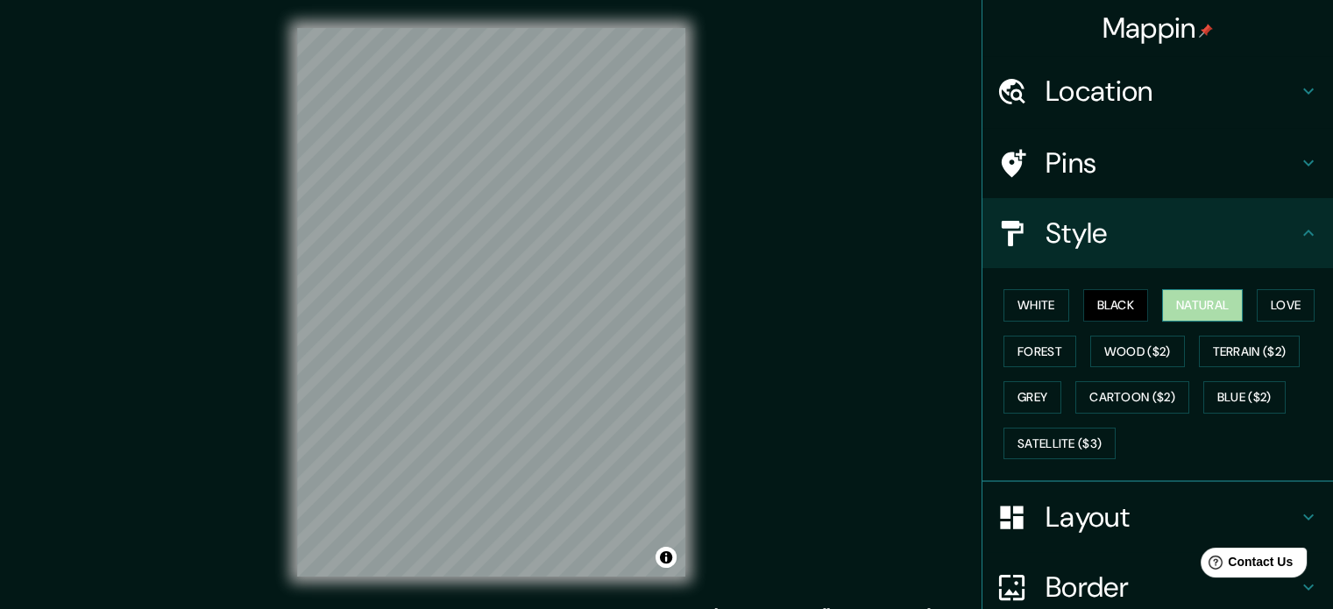 The width and height of the screenshot is (1333, 609). Describe the element at coordinates (1250, 351) in the screenshot. I see `button: Terrain ($2)` at that location.